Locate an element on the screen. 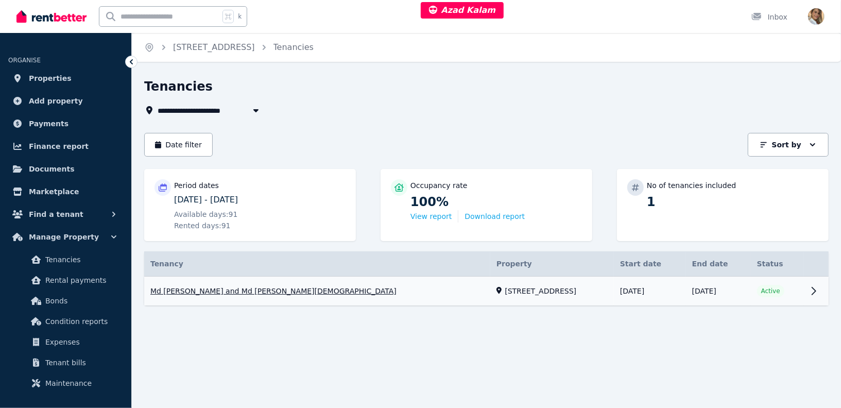  span: Payments is located at coordinates (48, 124).